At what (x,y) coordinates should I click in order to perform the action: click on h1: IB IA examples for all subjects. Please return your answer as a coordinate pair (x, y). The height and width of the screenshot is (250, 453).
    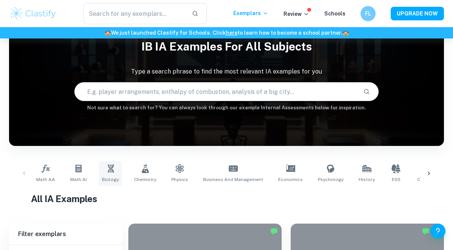
    Looking at the image, I should click on (226, 46).